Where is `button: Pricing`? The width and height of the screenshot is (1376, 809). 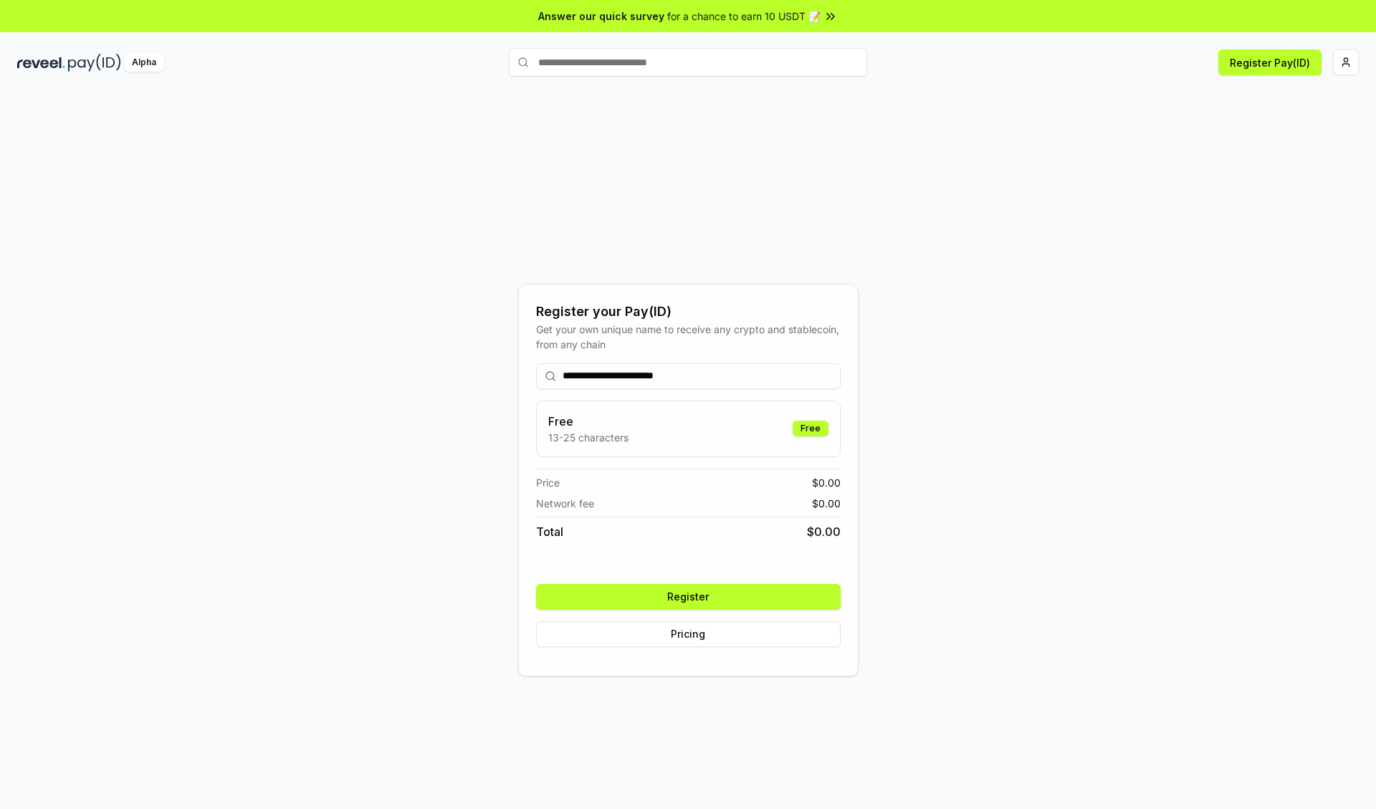 button: Pricing is located at coordinates (688, 634).